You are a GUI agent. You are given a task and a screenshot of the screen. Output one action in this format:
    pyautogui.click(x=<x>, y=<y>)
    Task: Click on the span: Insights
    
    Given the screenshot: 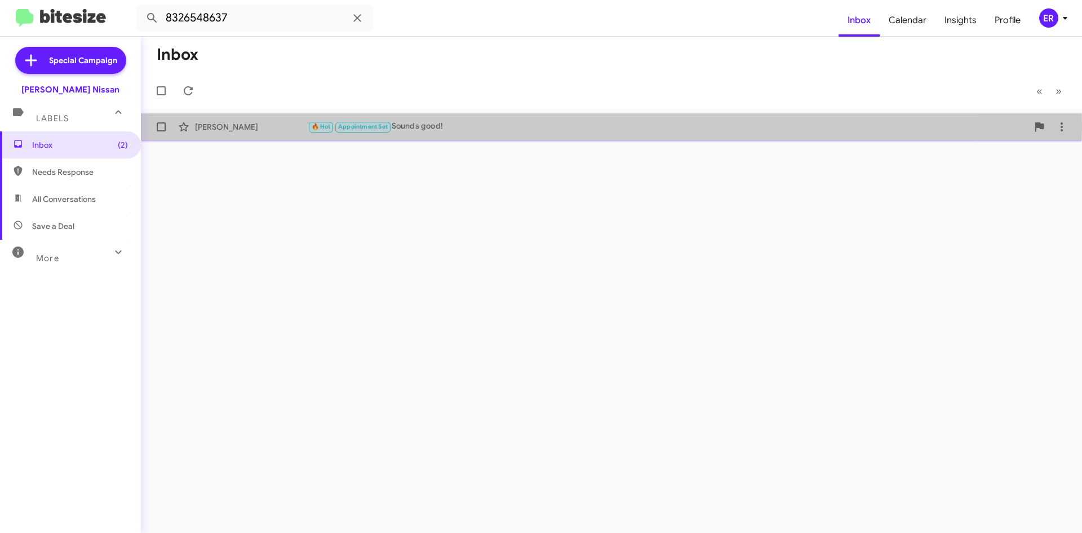 What is the action you would take?
    pyautogui.click(x=961, y=20)
    